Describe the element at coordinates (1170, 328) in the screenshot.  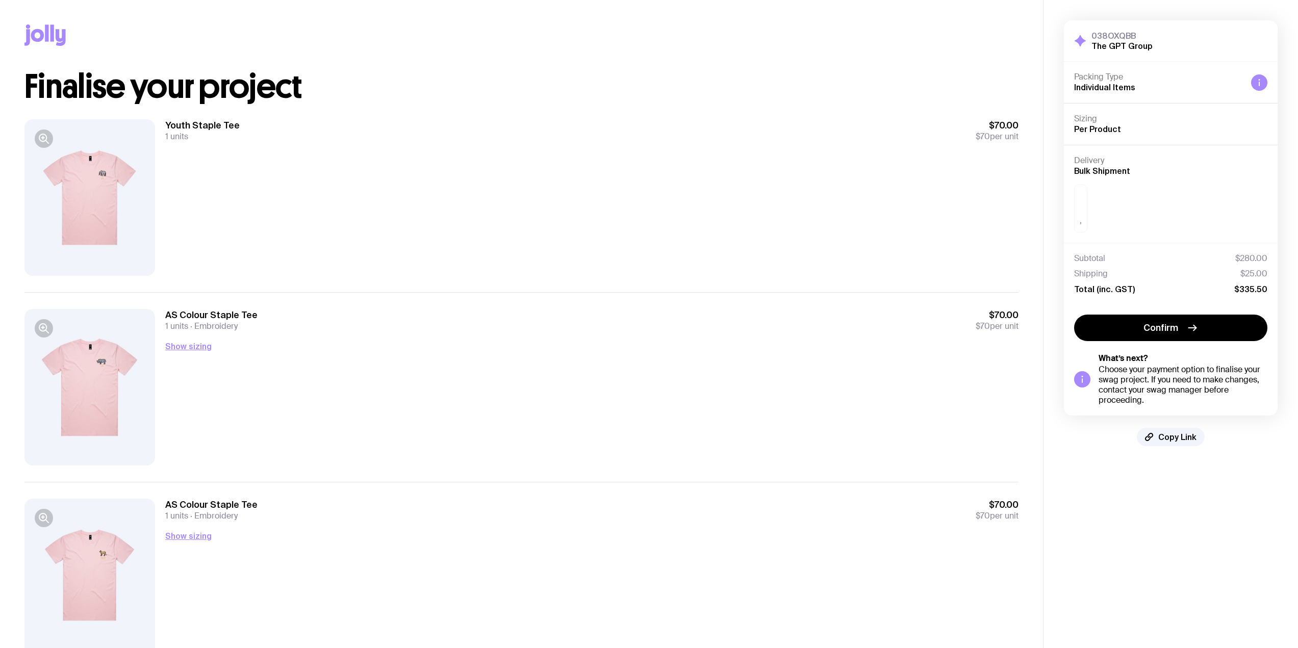
I see `button: Confirm` at that location.